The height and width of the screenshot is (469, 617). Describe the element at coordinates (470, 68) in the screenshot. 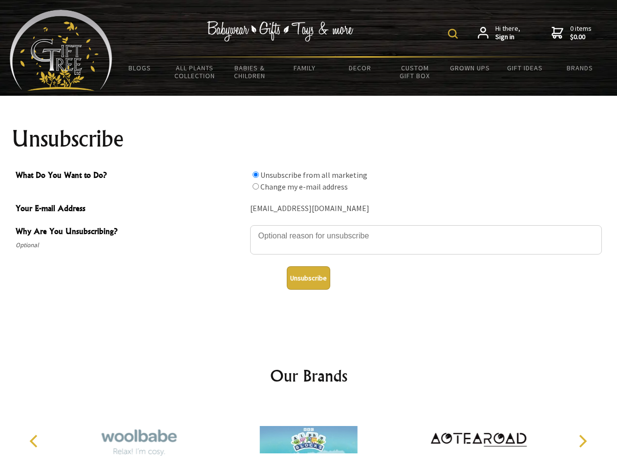

I see `a: Grown Ups` at that location.